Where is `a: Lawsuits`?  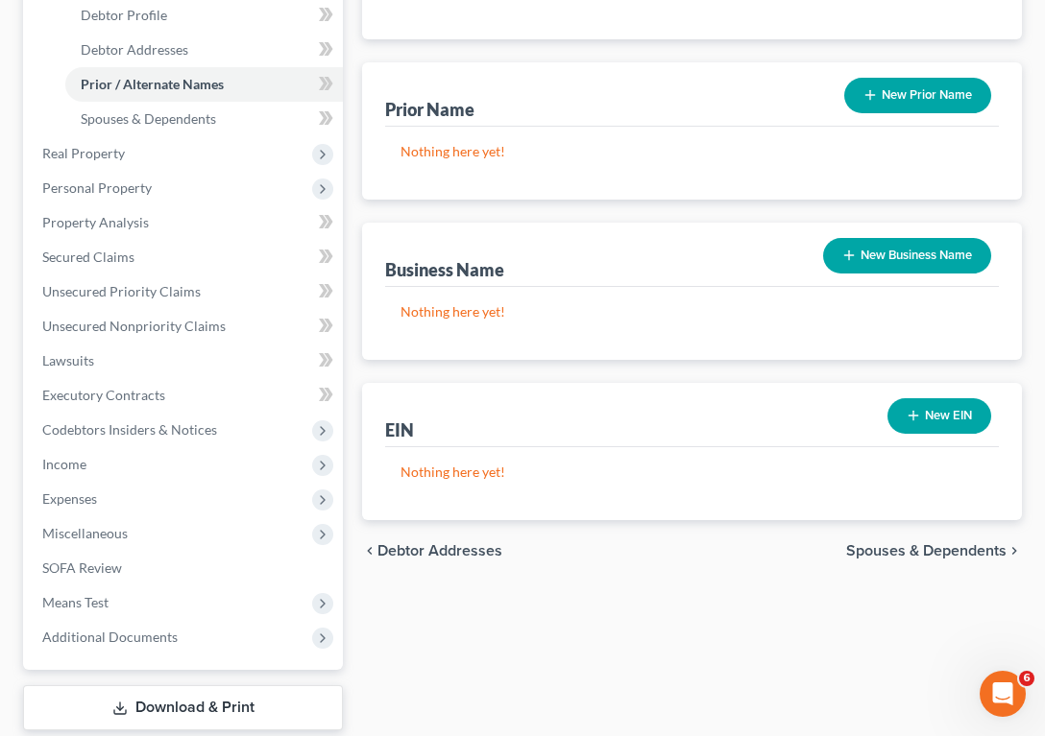
a: Lawsuits is located at coordinates (184, 361).